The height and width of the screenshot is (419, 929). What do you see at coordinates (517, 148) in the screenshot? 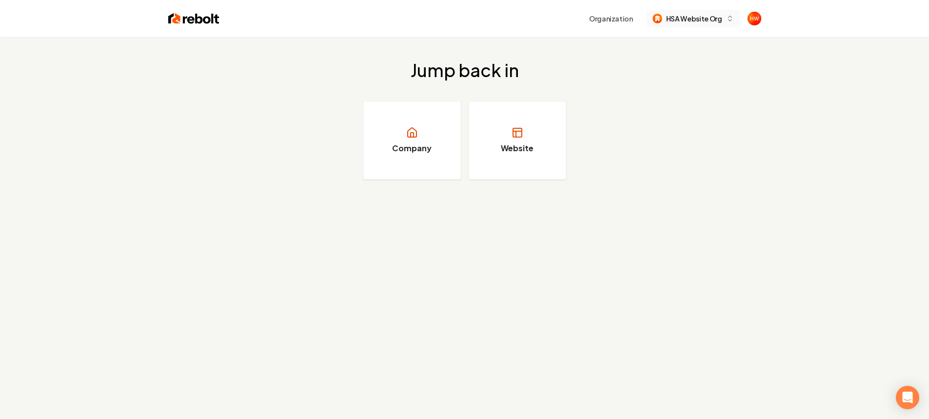
I see `h3: Website` at bounding box center [517, 148].